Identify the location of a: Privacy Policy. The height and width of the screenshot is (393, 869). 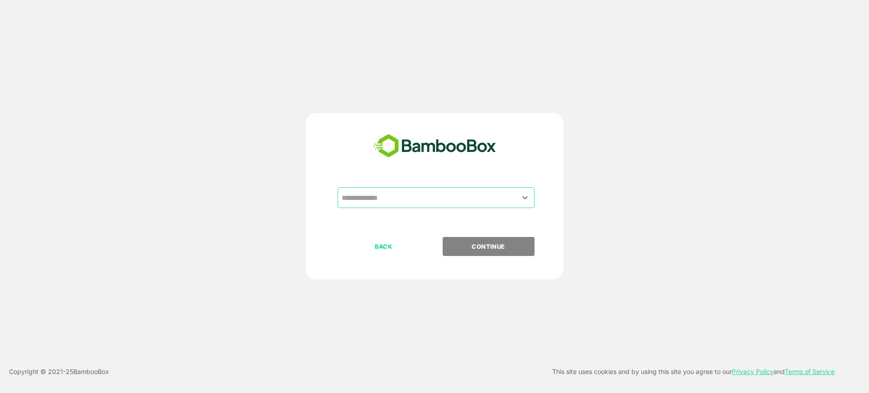
(753, 372).